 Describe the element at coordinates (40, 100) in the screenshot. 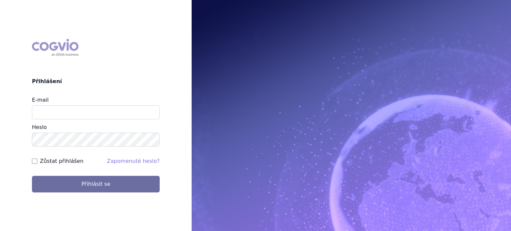

I see `label: E-mail` at that location.